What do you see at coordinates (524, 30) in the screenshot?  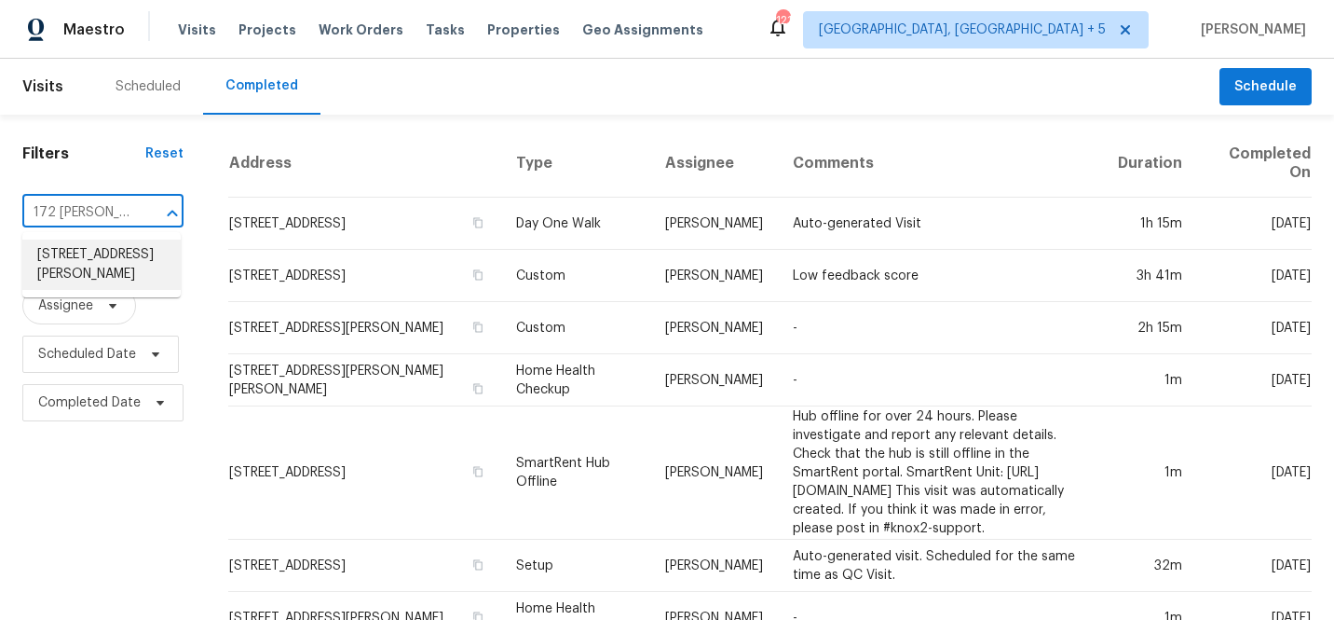 I see `span: Properties` at bounding box center [524, 30].